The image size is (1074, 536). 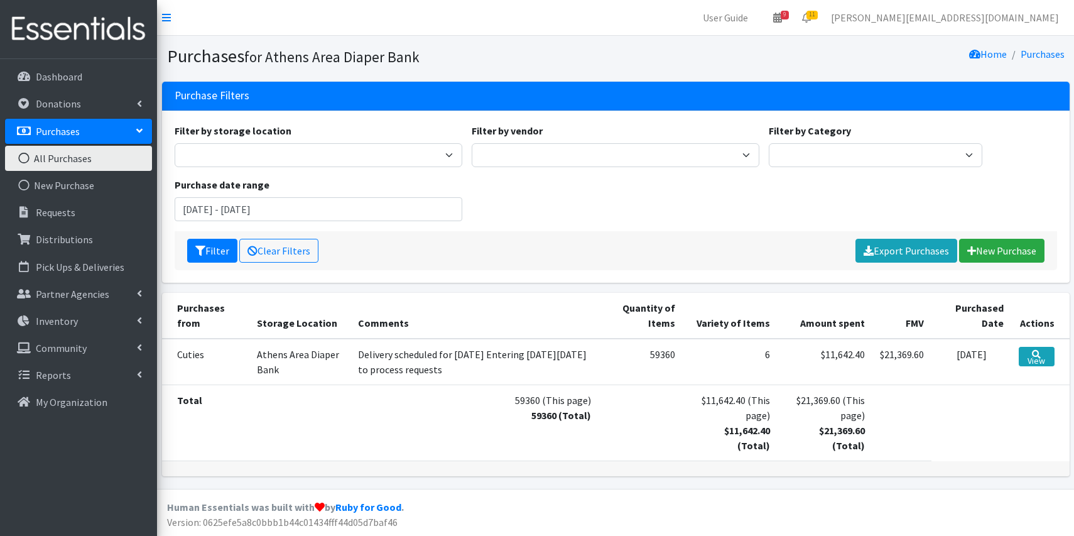 I want to click on a: Dashboard, so click(x=79, y=77).